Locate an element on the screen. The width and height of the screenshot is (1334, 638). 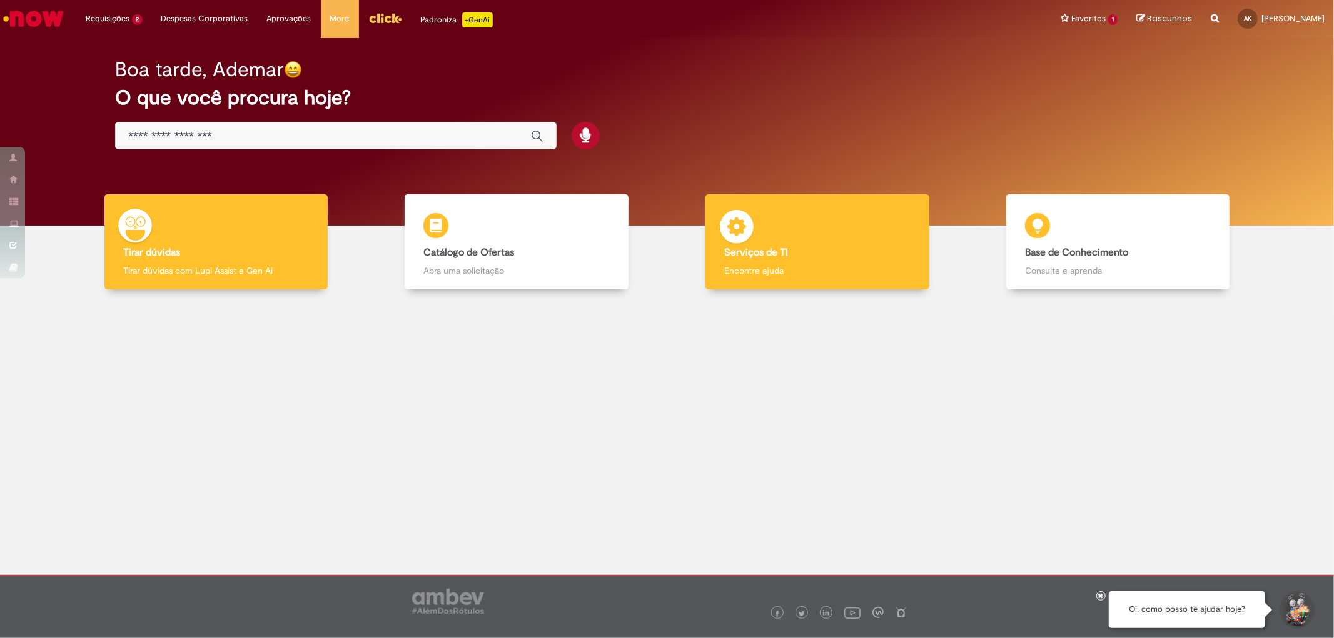
button: Iniciar Conversa de Suporte is located at coordinates (1296, 610).